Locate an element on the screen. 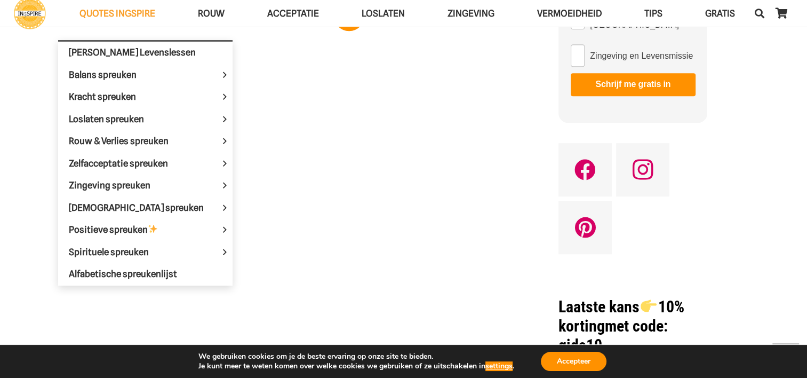 This screenshot has width=807, height=378. a: Alfabetische spreukenlijst is located at coordinates (145, 274).